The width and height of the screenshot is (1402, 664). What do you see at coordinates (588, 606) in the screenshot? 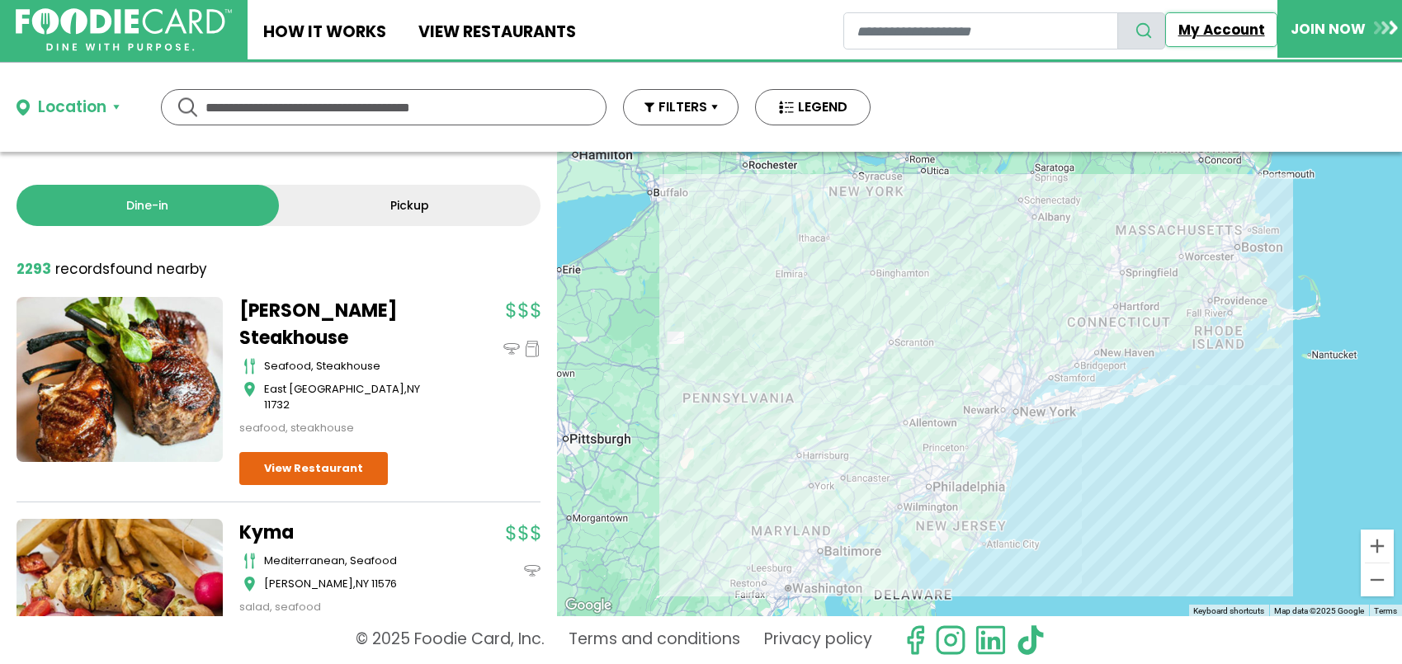
I see `a: Open this area in Google Maps (opens a new window)` at bounding box center [588, 606].